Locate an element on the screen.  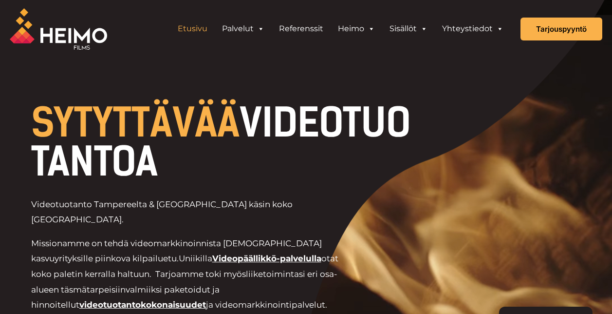
a: Yhteystiedot is located at coordinates (473, 29).